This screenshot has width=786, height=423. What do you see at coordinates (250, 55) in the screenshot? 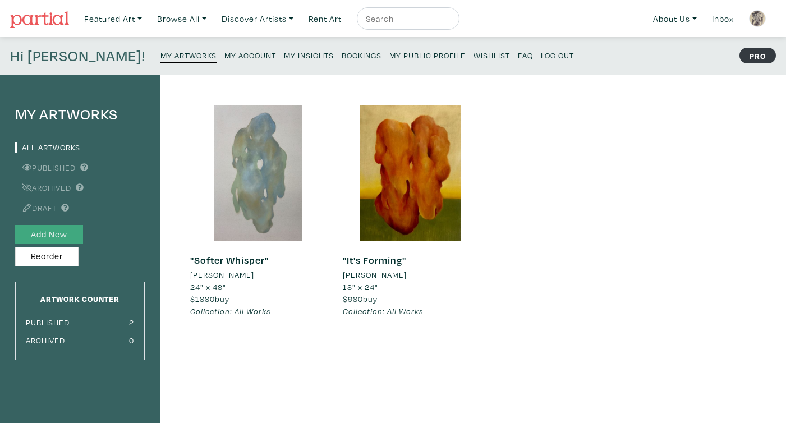
I see `small: My Account` at bounding box center [250, 55].